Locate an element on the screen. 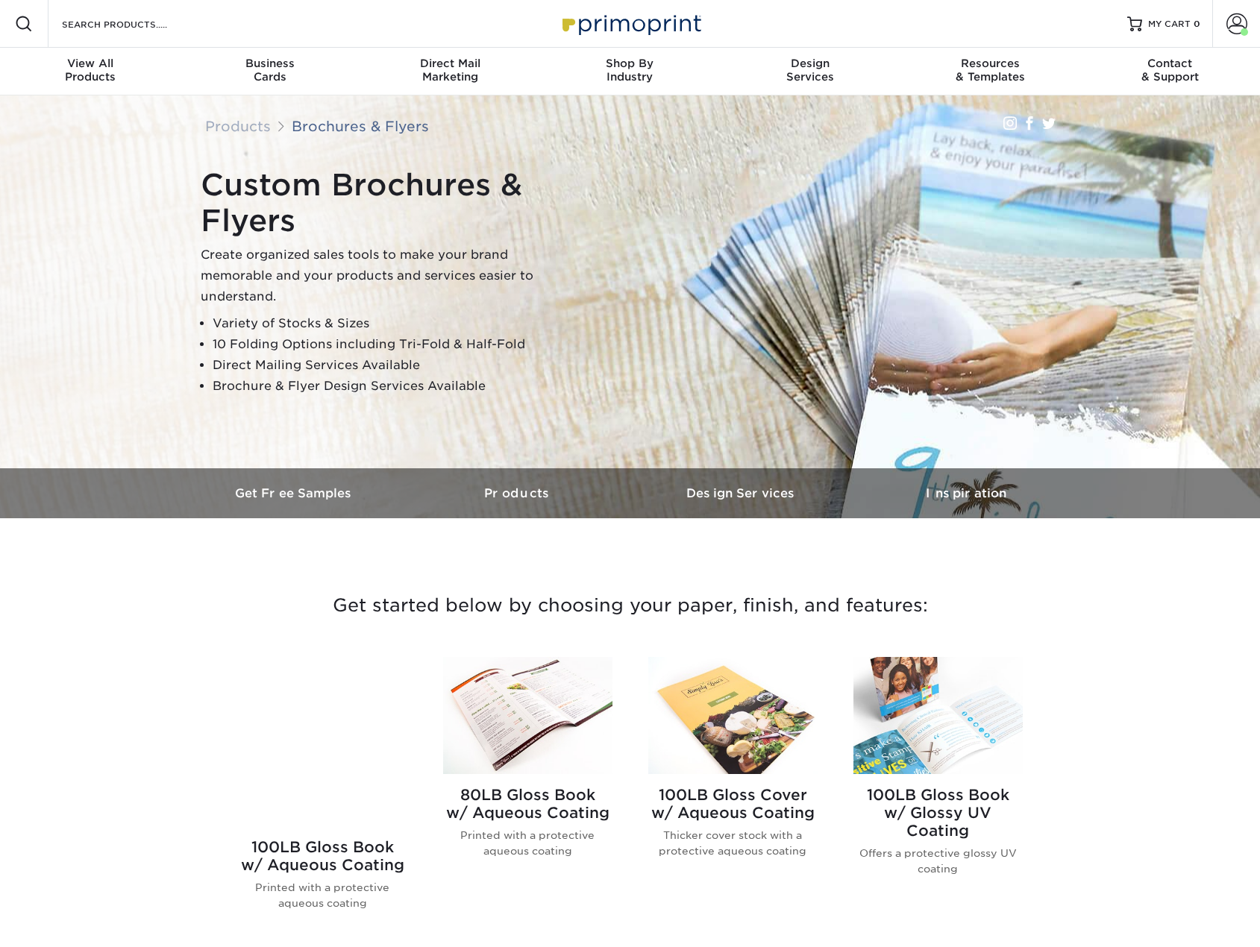  img: 100LB Gloss Book<br/>w/ Glossy UV Coating Brochures & Flyers is located at coordinates (937, 715).